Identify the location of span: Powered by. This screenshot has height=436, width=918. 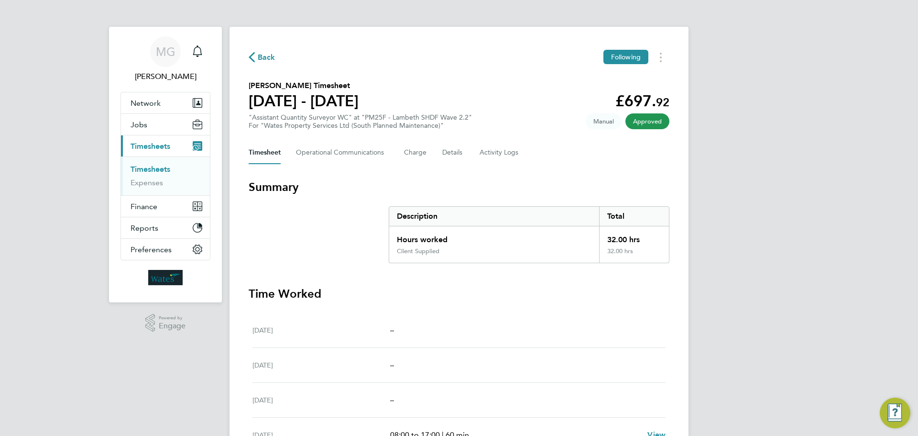
(172, 317).